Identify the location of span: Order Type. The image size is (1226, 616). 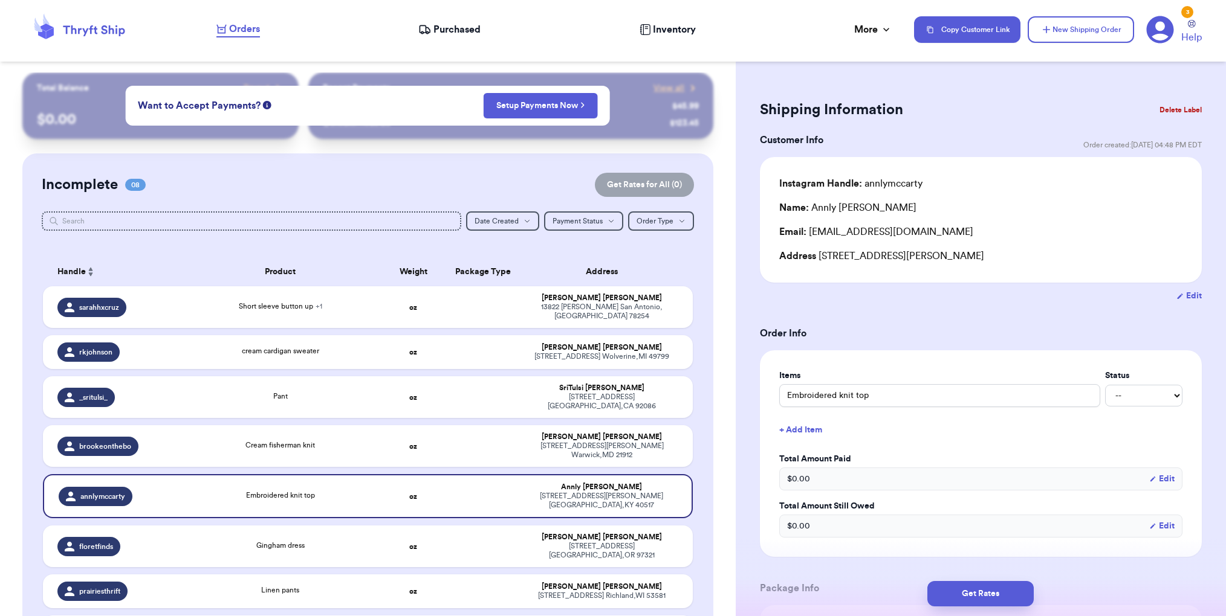
(654, 221).